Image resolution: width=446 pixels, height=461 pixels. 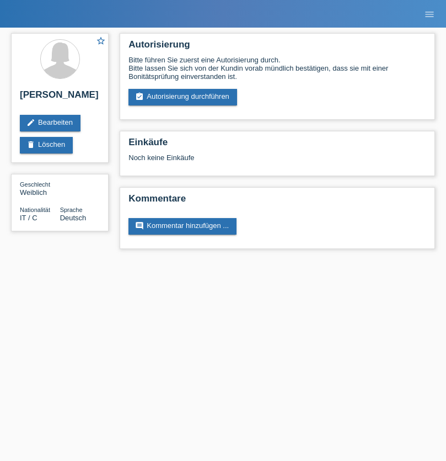 I want to click on i: assignment_turned_in, so click(x=140, y=97).